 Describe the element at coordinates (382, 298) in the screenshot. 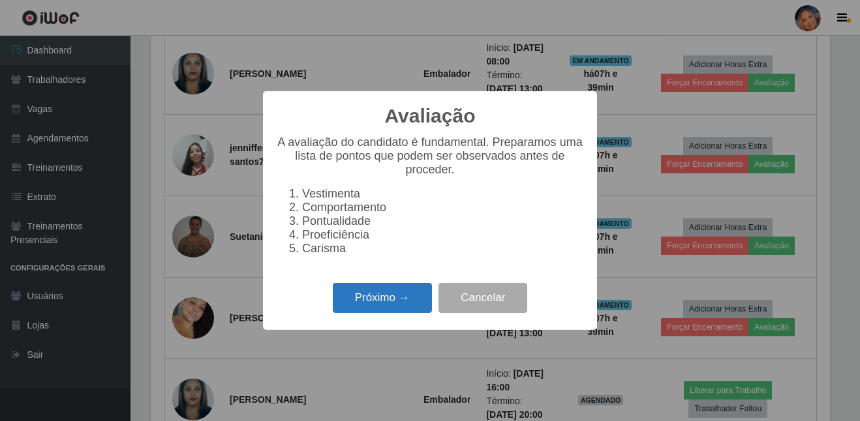

I see `button: Próximo →` at that location.